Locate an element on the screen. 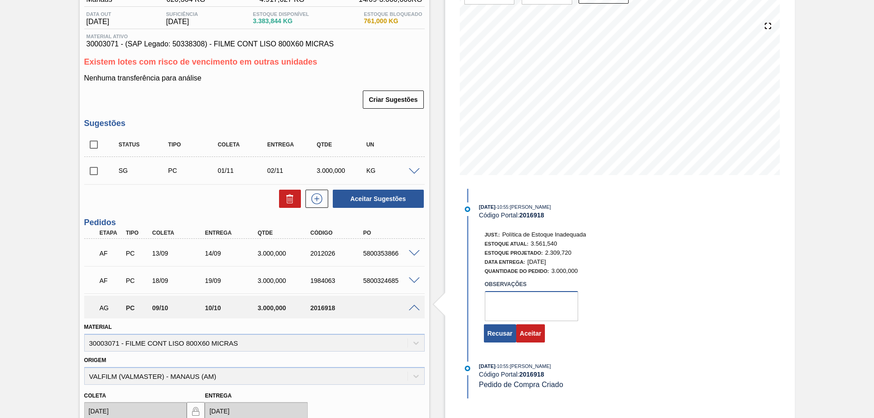 This screenshot has width=874, height=418. span: 30003071 - (SAP Legado: 50338308) - FILME CONT LISO 800X60 MICRAS is located at coordinates (254, 44).